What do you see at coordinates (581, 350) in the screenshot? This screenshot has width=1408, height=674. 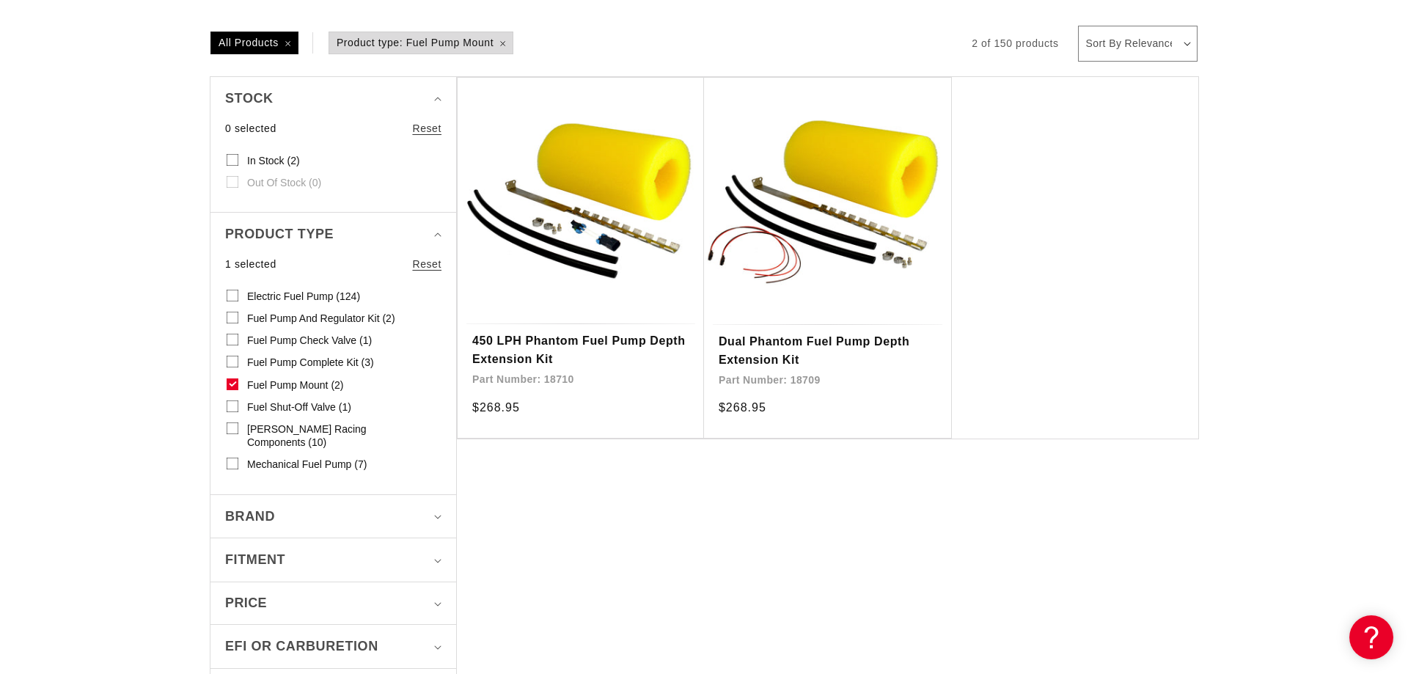 I see `a: 450 LPH Phantom Fuel Pump Depth Extension Kit` at bounding box center [581, 350].